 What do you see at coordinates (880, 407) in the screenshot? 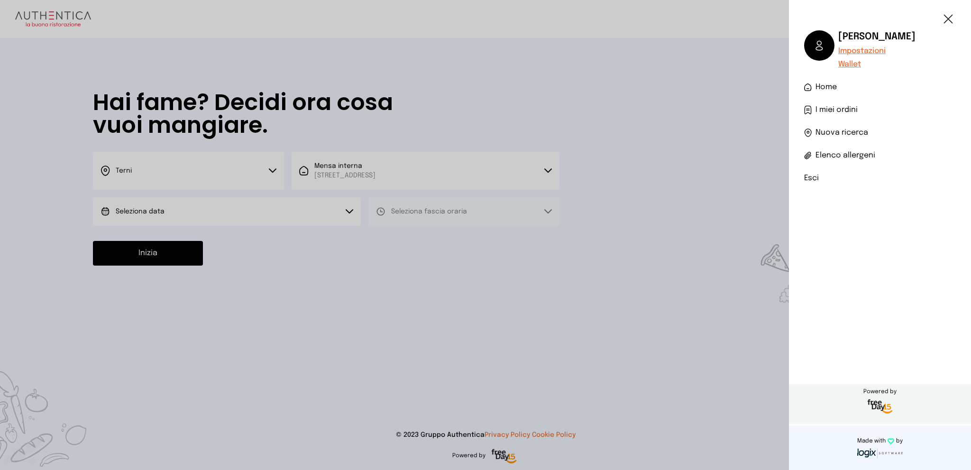
I see `img: logo-freeday.3e08031.png` at bounding box center [880, 407].